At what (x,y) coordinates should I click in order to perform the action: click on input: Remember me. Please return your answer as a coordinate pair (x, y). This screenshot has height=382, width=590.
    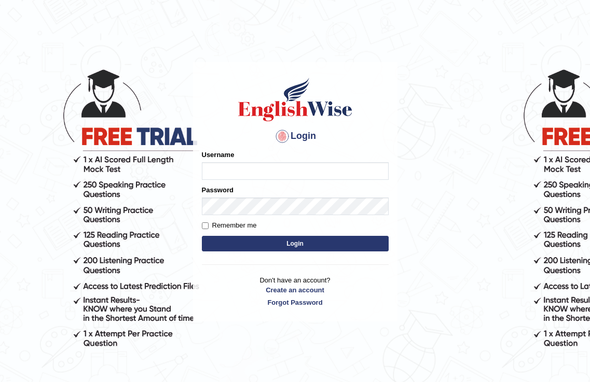
    Looking at the image, I should click on (205, 226).